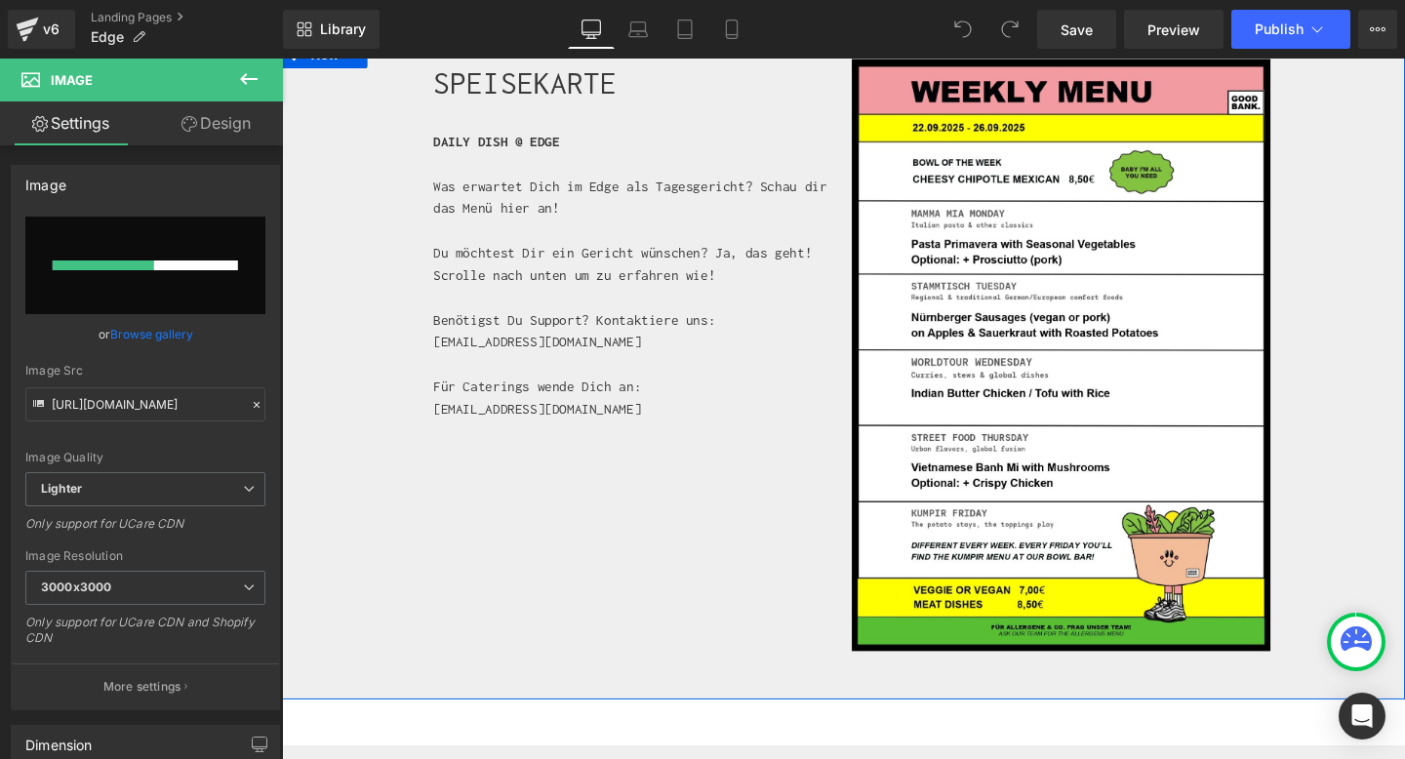 The height and width of the screenshot is (759, 1405). Describe the element at coordinates (145, 457) in the screenshot. I see `div: Image Quality` at that location.